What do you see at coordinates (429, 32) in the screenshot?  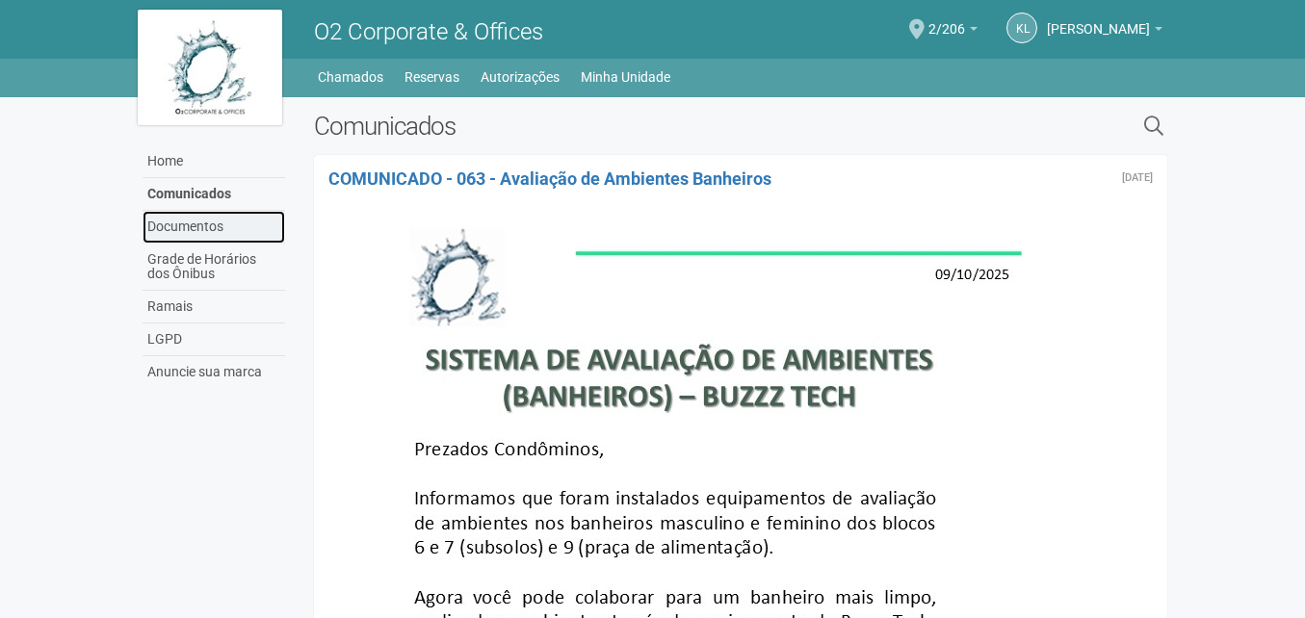 I see `span: O2 Corporate & Offices` at bounding box center [429, 32].